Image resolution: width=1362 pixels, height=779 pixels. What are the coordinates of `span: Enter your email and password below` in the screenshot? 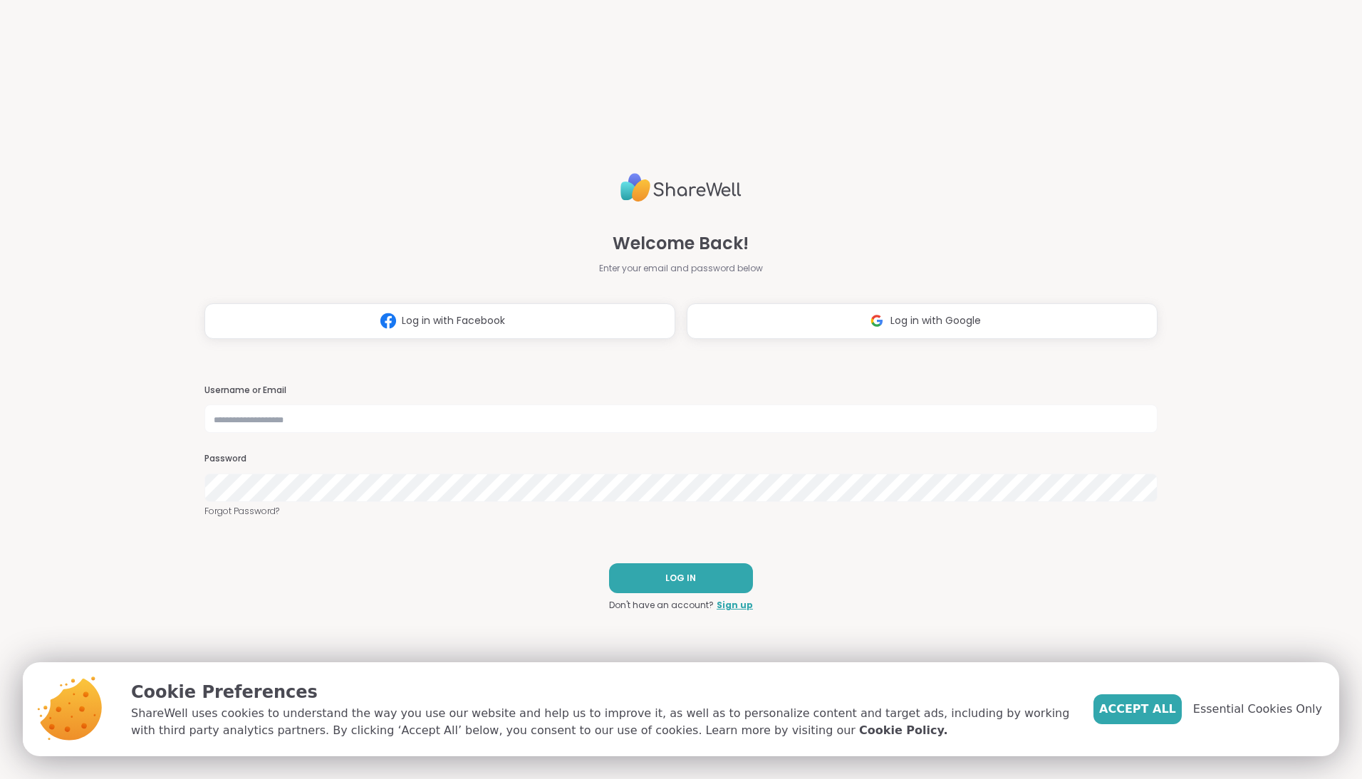 It's located at (681, 269).